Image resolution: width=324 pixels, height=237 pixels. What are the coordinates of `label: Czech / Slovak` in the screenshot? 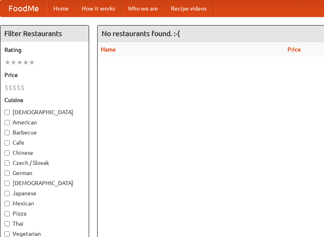 It's located at (45, 163).